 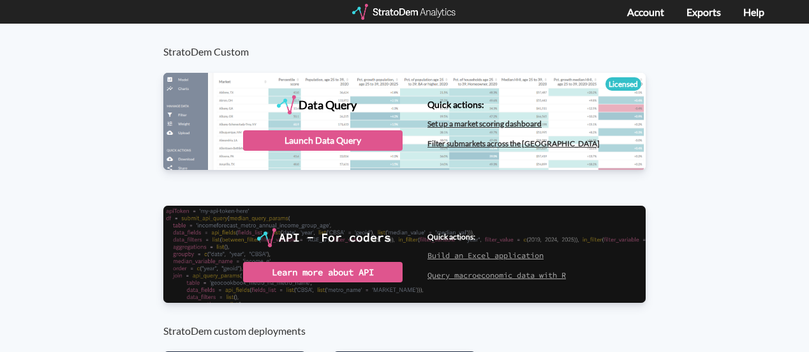 I want to click on div: Data Query, so click(x=327, y=105).